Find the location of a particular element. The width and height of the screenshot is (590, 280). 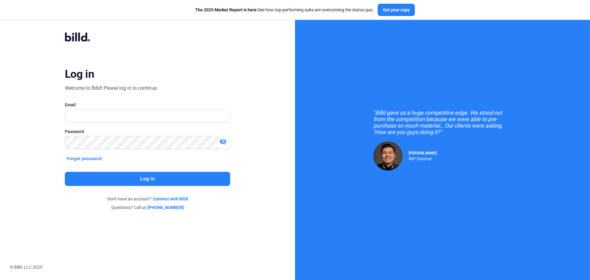

div: Password is located at coordinates (148, 132).